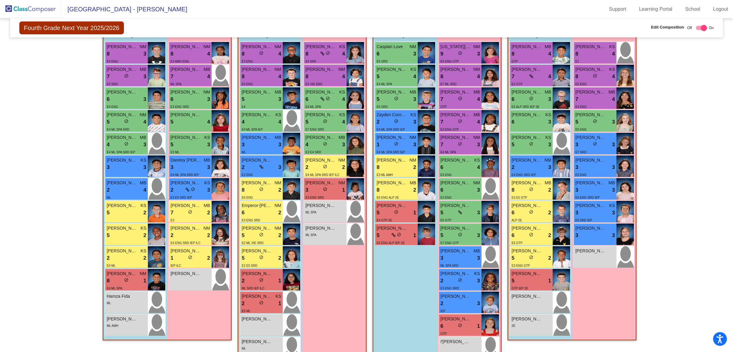 Image resolution: width=733 pixels, height=352 pixels. I want to click on span: E1, so click(578, 61).